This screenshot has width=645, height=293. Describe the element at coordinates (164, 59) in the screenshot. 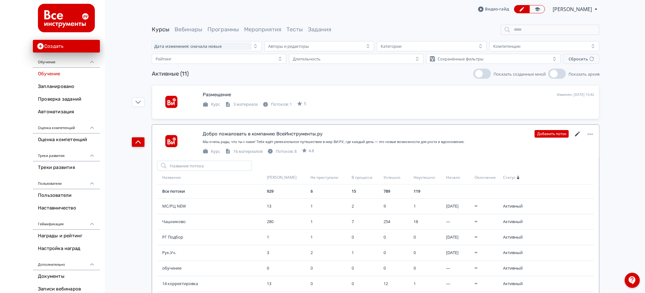

I see `div: Рейтинг` at that location.